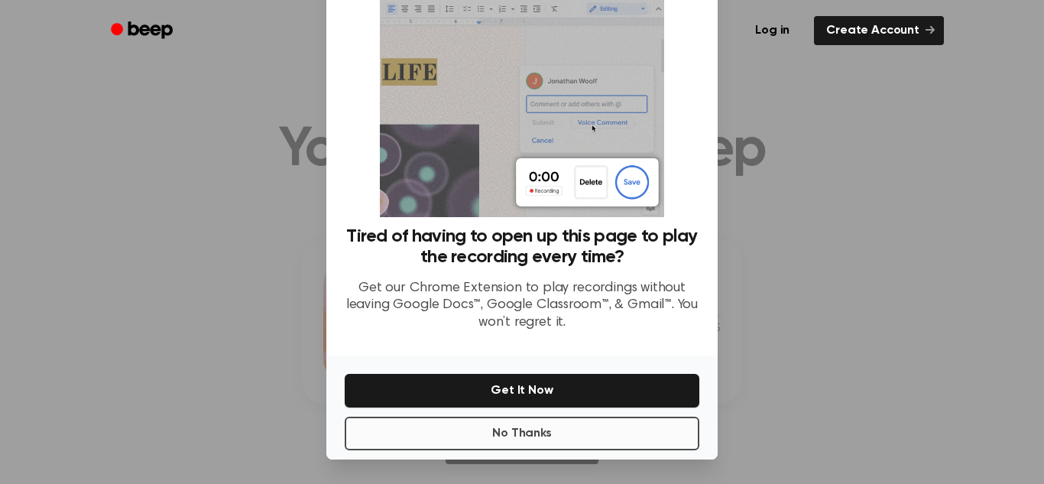  Describe the element at coordinates (522, 306) in the screenshot. I see `p: Get our Chrome Extension to play recordings without leaving Google Docs™, Google Classroom™, & Gm...` at that location.